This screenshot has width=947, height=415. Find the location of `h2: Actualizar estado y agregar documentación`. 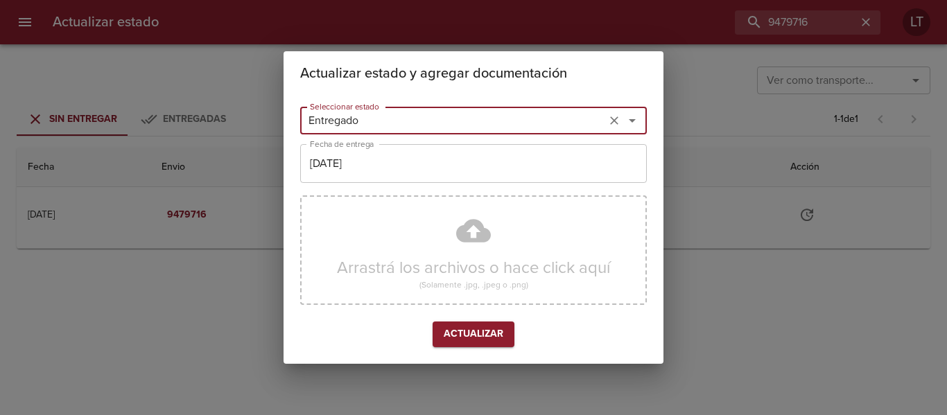

h2: Actualizar estado y agregar documentación is located at coordinates (473, 73).